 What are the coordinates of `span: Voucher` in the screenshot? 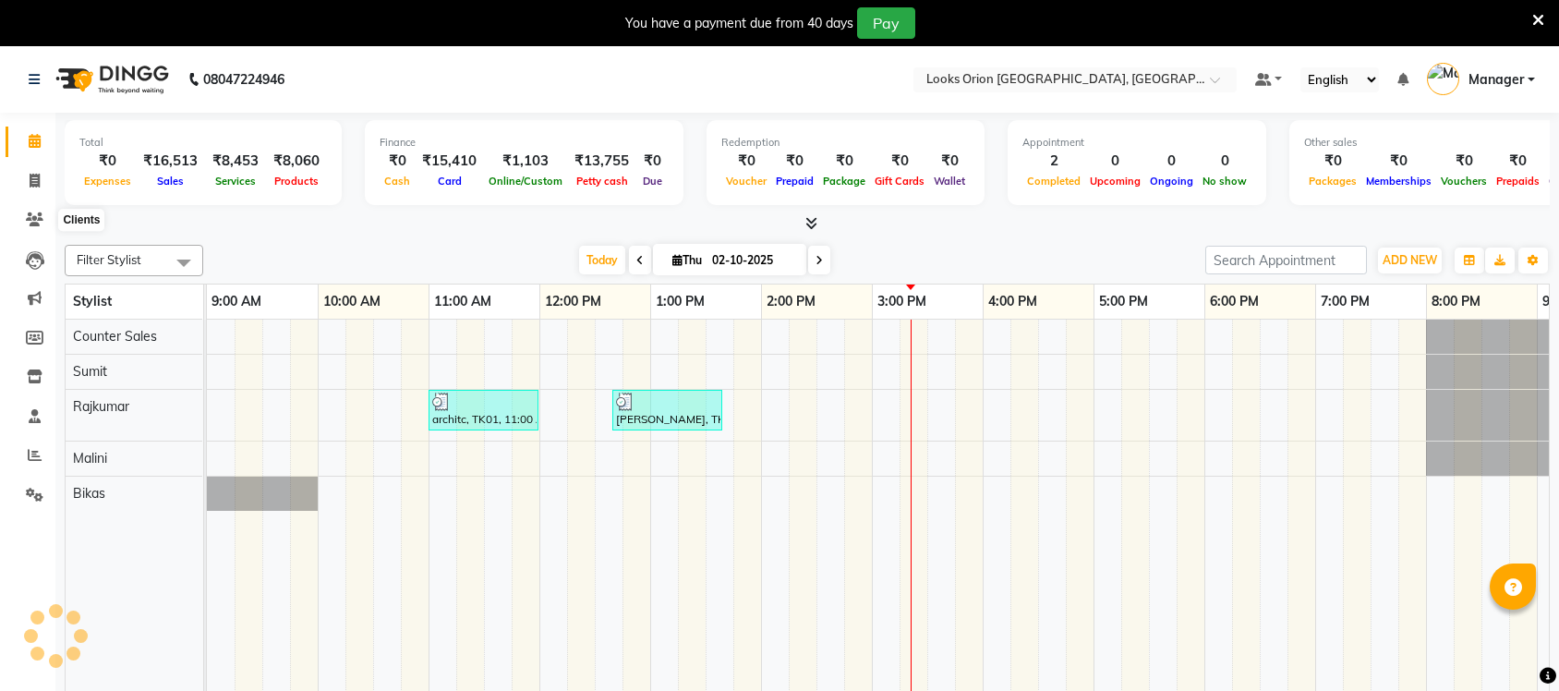 It's located at (746, 181).